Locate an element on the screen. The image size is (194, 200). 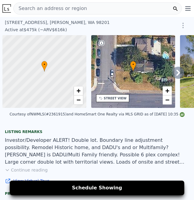
img: Lotside is located at coordinates (7, 9).